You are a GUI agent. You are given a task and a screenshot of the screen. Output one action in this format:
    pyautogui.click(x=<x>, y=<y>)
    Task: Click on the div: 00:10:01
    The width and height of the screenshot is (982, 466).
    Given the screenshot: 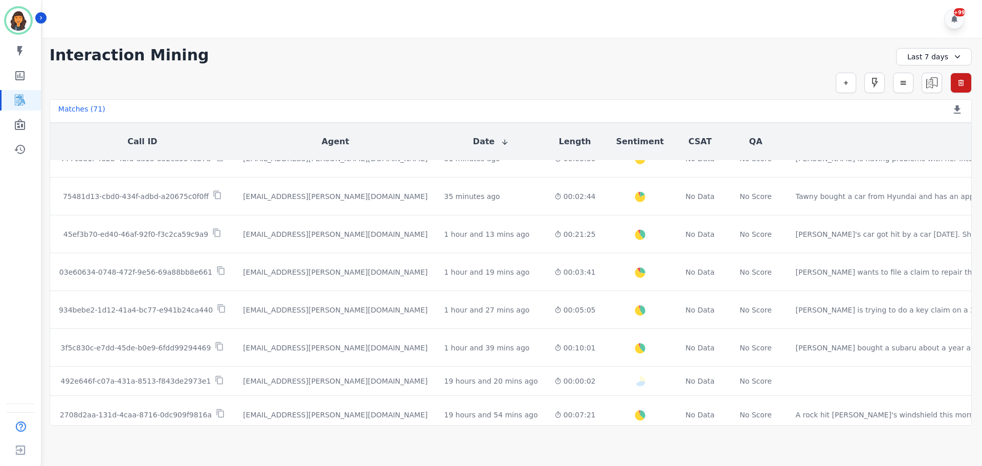 What is the action you would take?
    pyautogui.click(x=575, y=348)
    